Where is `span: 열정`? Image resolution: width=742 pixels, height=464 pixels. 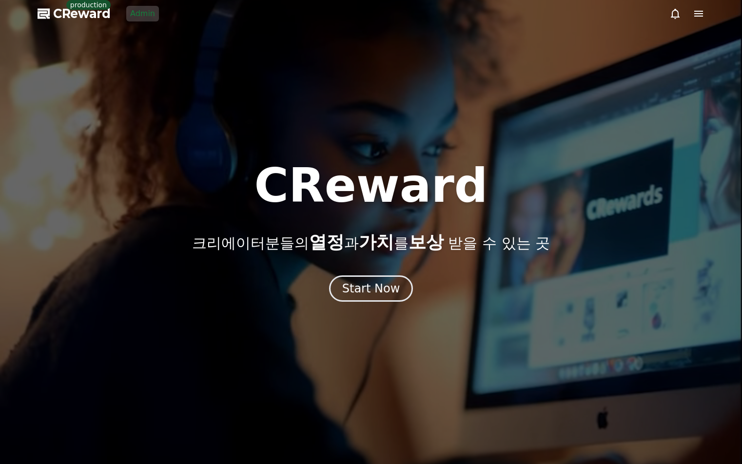 span: 열정 is located at coordinates (327, 242).